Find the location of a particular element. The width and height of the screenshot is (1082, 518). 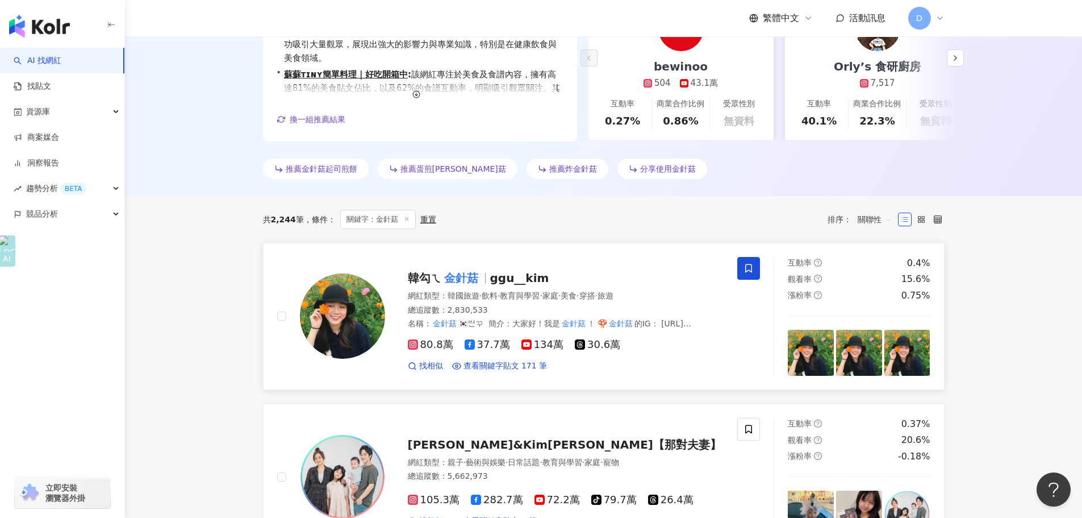

div: Orly’s 食研廚房 is located at coordinates (877, 66).